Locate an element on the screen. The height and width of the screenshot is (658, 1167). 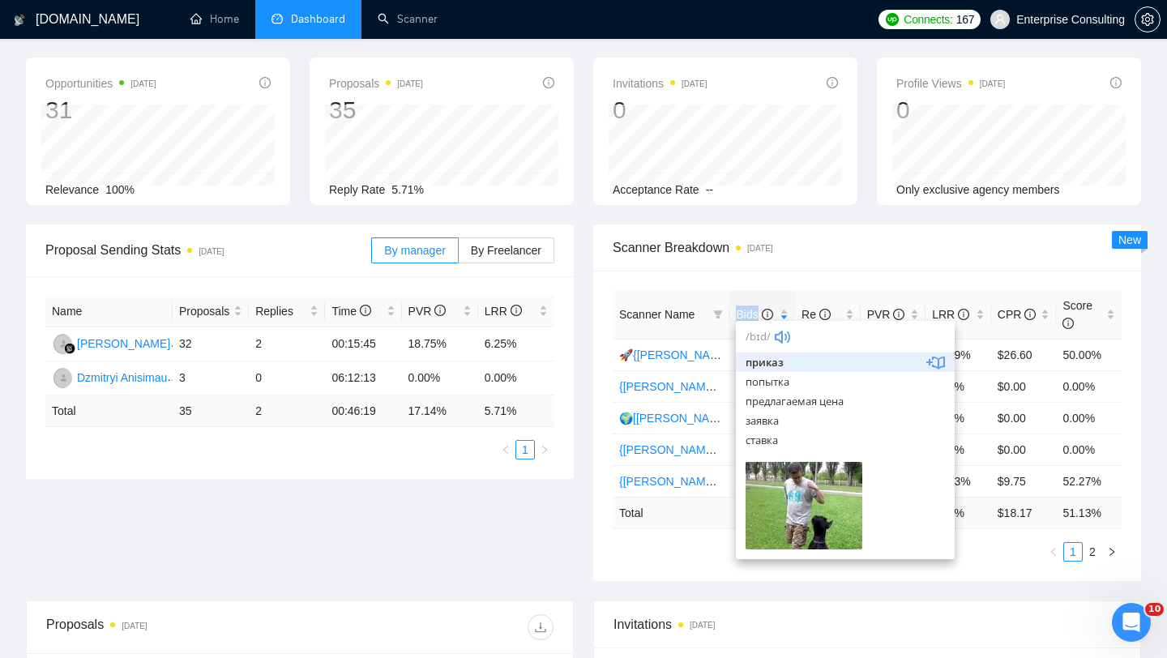
td: 4 is located at coordinates (762, 417).